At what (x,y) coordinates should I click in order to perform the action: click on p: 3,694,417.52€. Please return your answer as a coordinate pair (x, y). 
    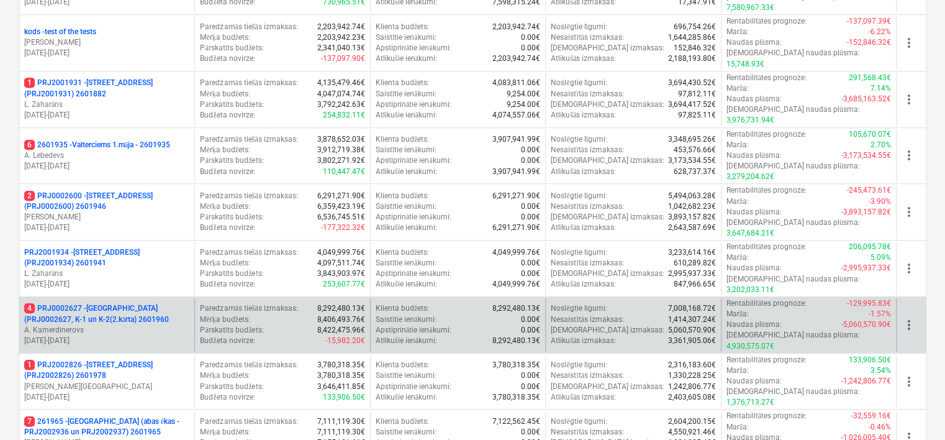
    Looking at the image, I should click on (692, 104).